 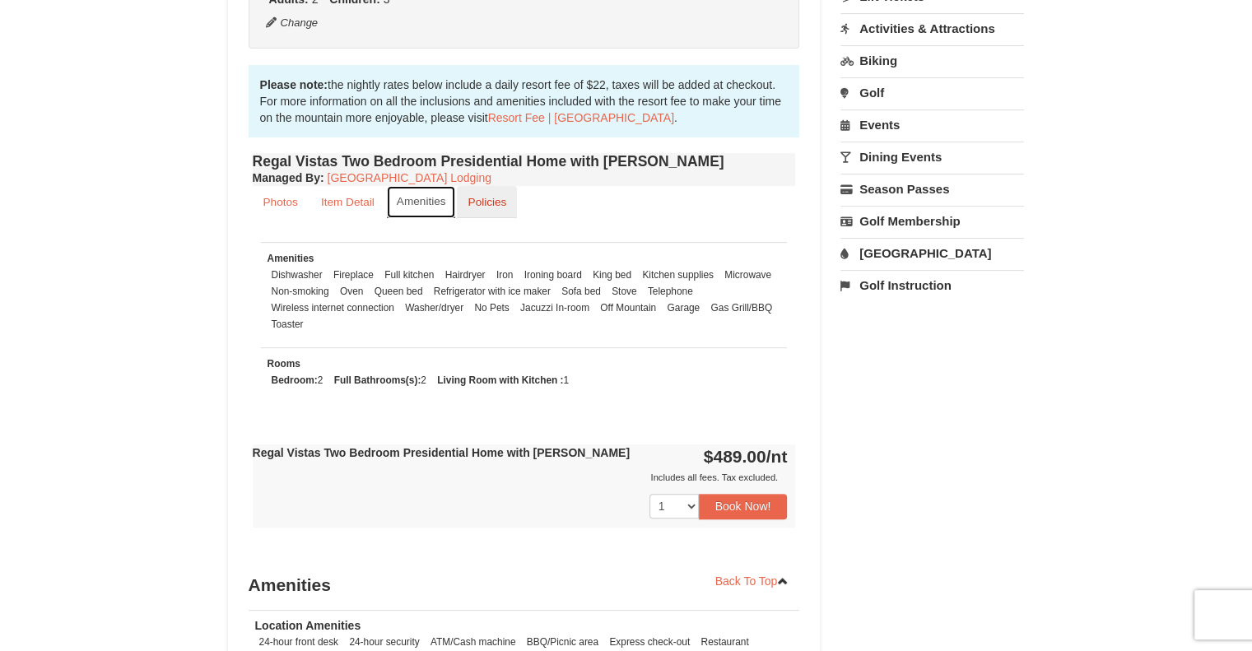 I want to click on a: Item Detail, so click(x=347, y=202).